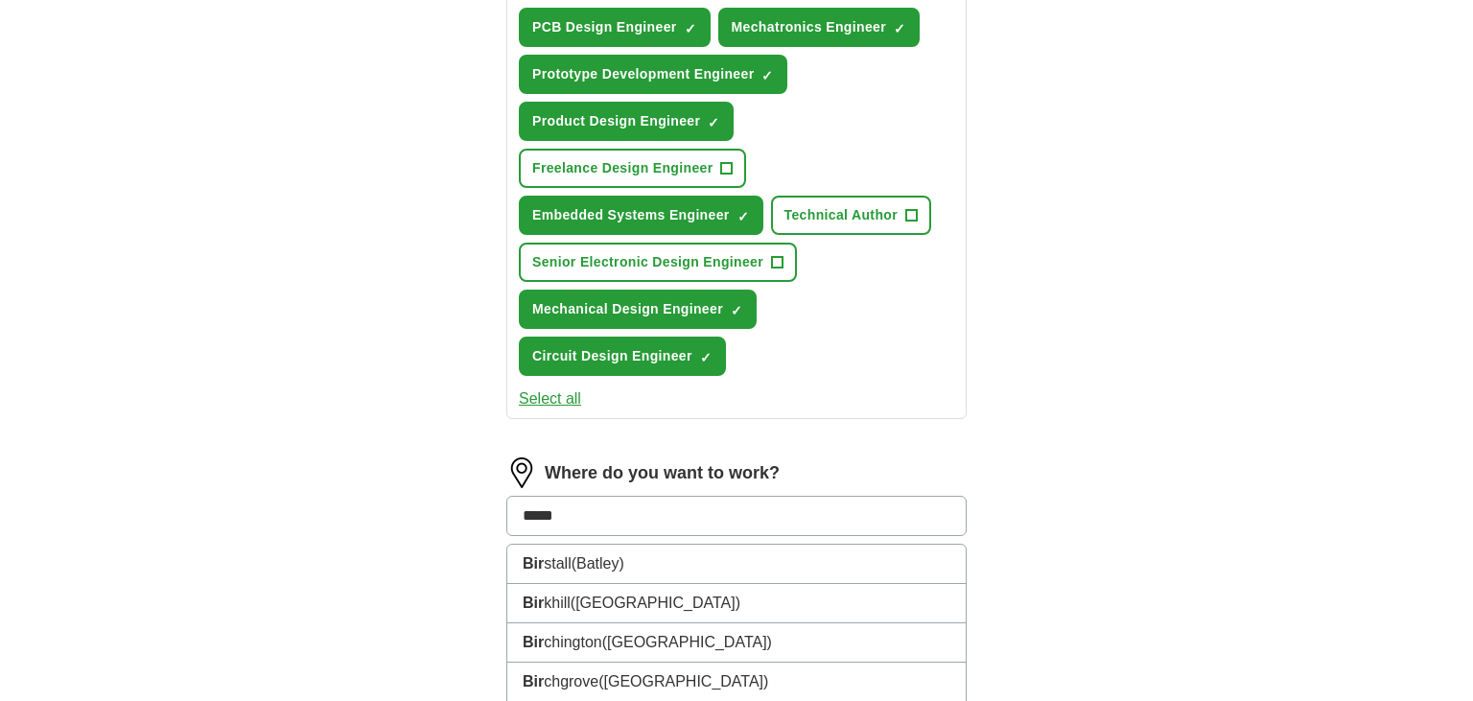 The width and height of the screenshot is (1473, 701). Describe the element at coordinates (643, 74) in the screenshot. I see `span: Prototype Development Engineer` at that location.